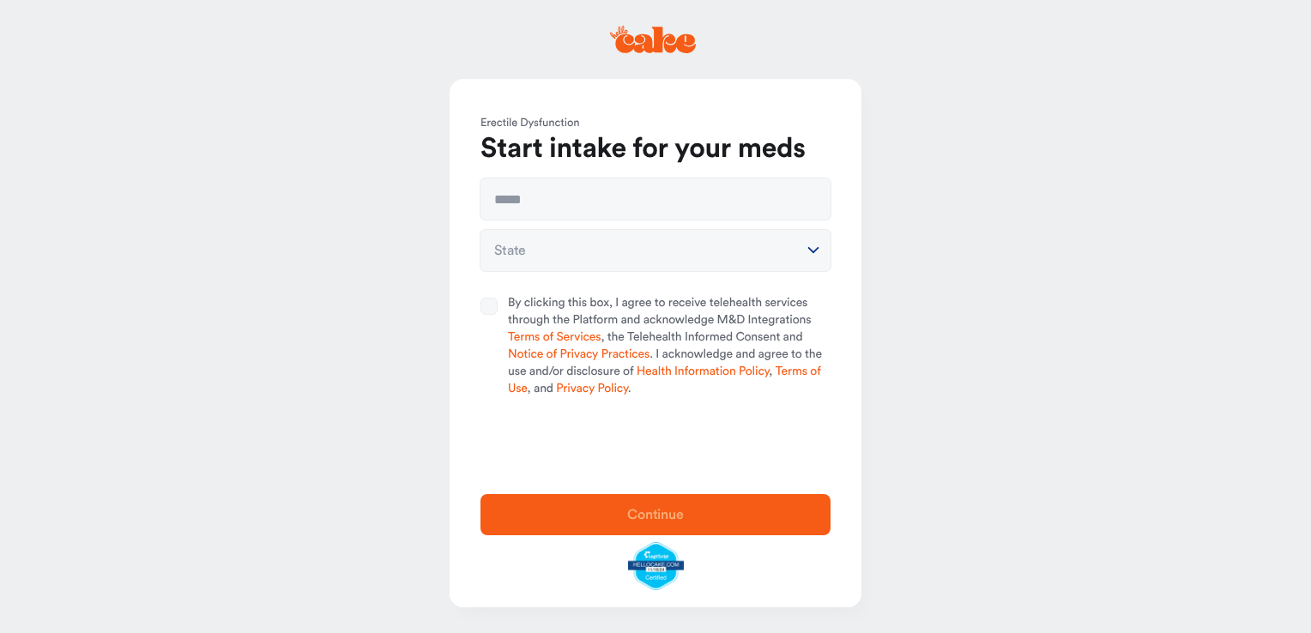 The height and width of the screenshot is (633, 1311). I want to click on button: By clicking this box, I agree to receive telehealth services through the Platform and acknowledge..., so click(489, 306).